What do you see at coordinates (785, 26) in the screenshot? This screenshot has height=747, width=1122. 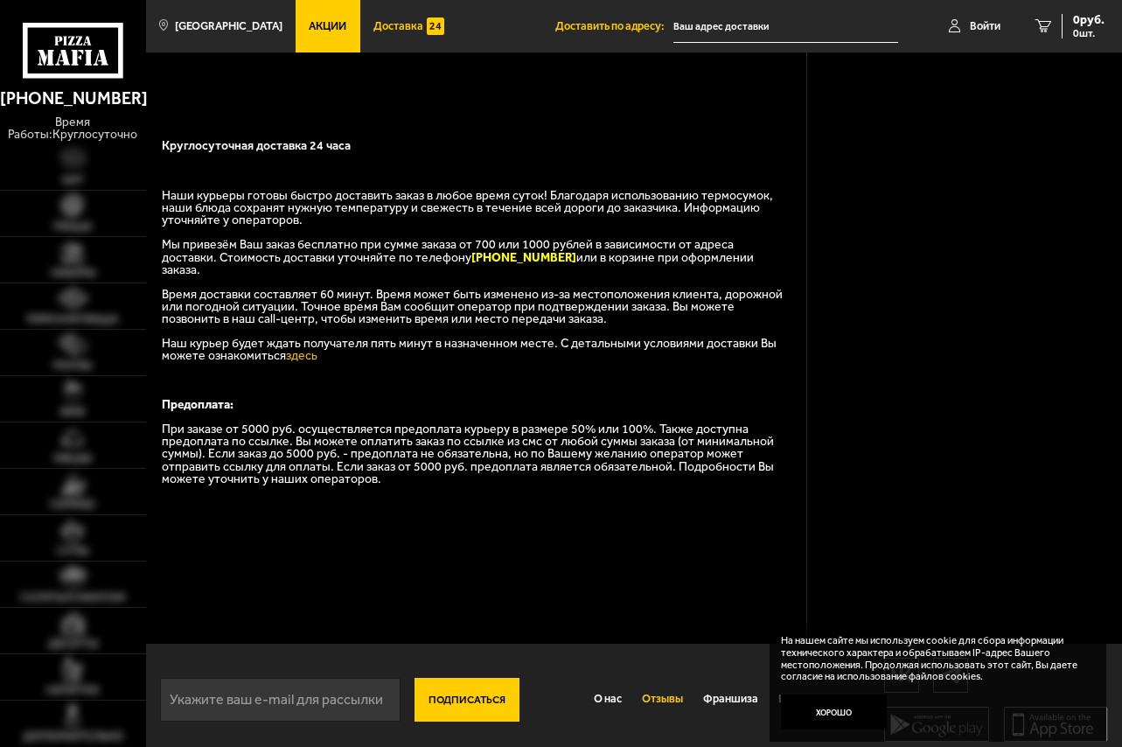 I see `input: Ваш адрес доставки` at bounding box center [785, 26].